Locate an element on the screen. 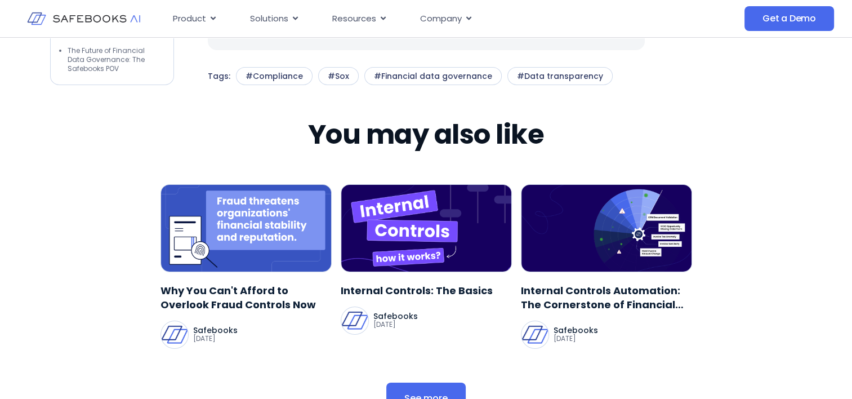 The image size is (852, 399). p: Tags: is located at coordinates (219, 76).